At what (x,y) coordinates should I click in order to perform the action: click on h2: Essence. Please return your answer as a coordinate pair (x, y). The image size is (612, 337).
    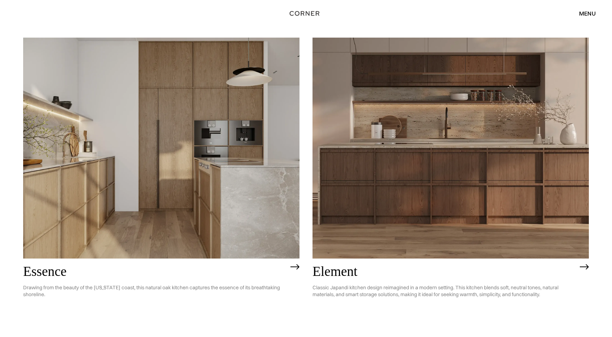
    Looking at the image, I should click on (155, 271).